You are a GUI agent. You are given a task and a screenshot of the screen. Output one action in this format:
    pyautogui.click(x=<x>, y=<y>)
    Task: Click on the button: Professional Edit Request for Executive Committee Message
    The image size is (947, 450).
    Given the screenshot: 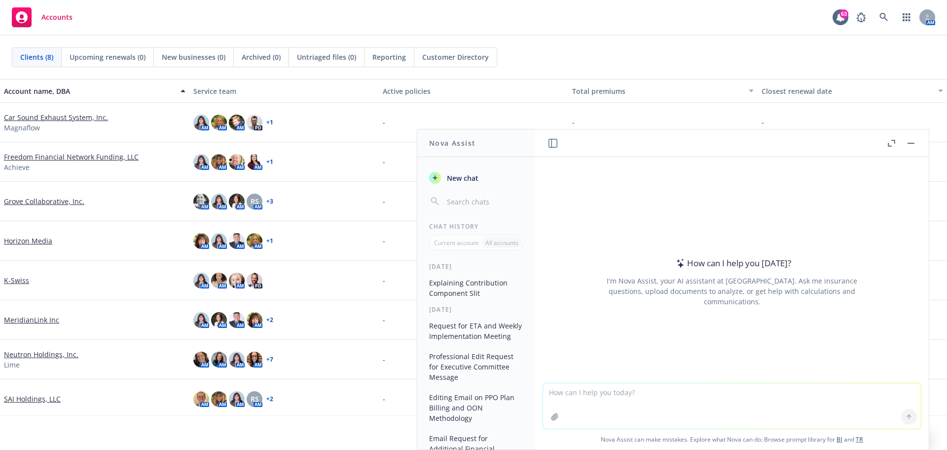 What is the action you would take?
    pyautogui.click(x=476, y=366)
    